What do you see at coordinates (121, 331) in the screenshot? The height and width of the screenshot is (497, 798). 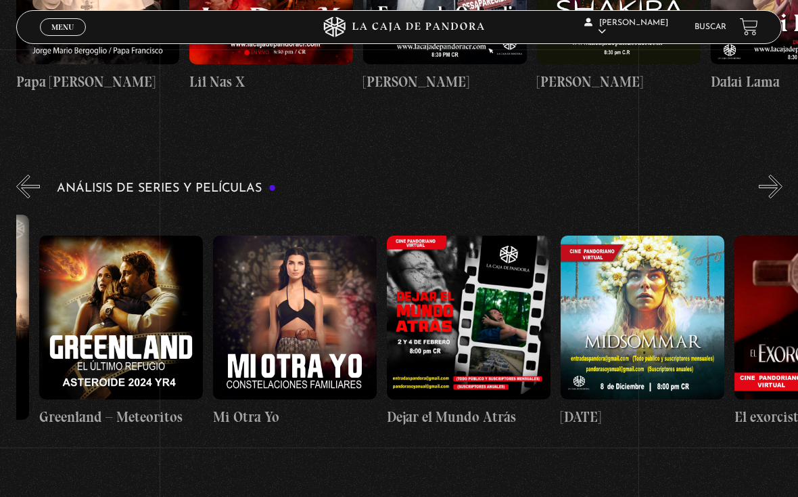 I see `a: Greenland – Meteoritos` at bounding box center [121, 331].